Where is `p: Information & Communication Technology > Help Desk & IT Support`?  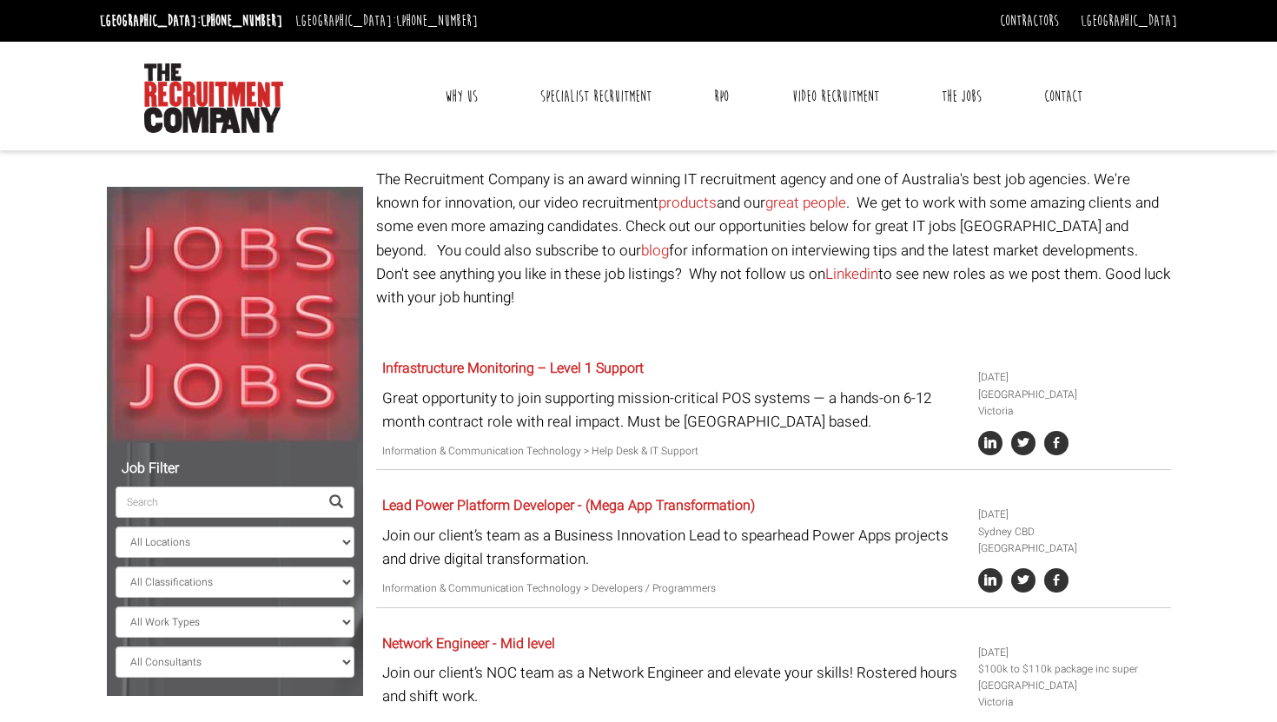
p: Information & Communication Technology > Help Desk & IT Support is located at coordinates (673, 451).